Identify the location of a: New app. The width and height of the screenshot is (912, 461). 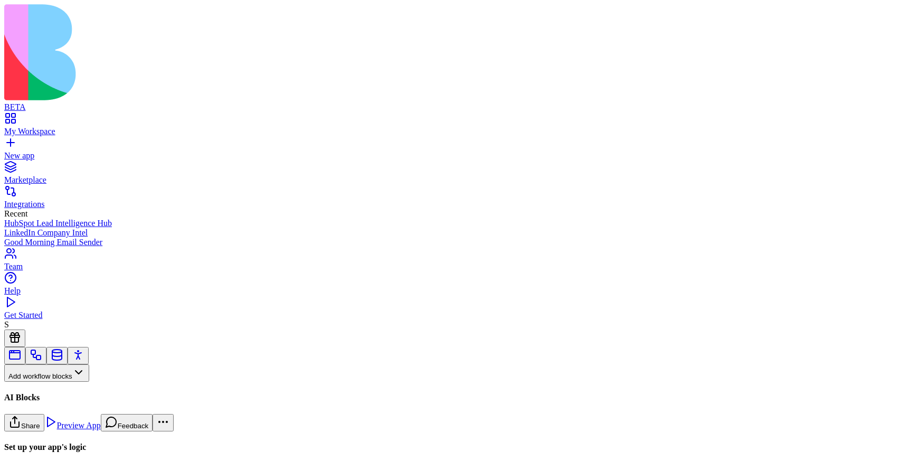
(456, 151).